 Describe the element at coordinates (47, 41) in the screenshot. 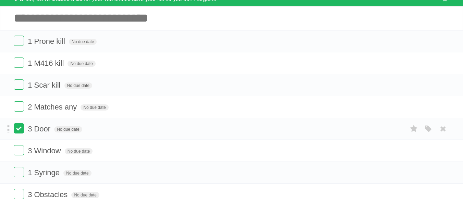

I see `span: 1 Prone kill` at that location.